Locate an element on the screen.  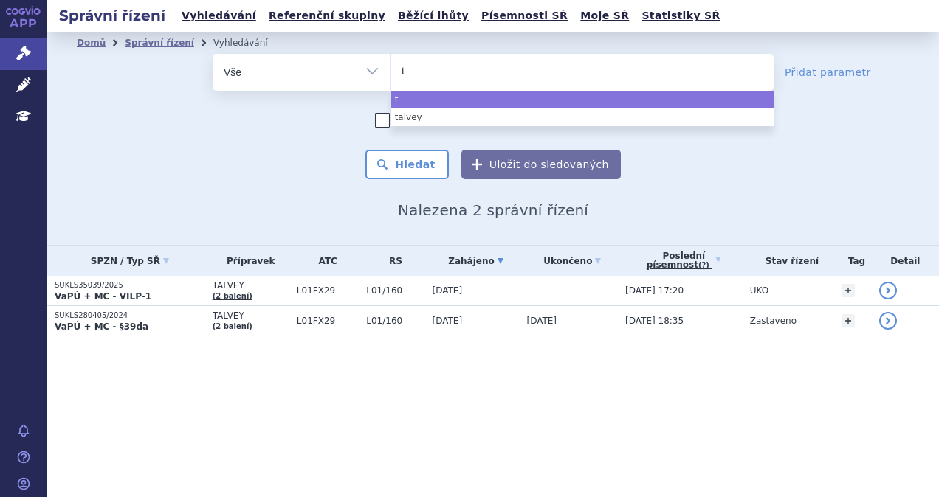
a: Ukončeno is located at coordinates (572, 261).